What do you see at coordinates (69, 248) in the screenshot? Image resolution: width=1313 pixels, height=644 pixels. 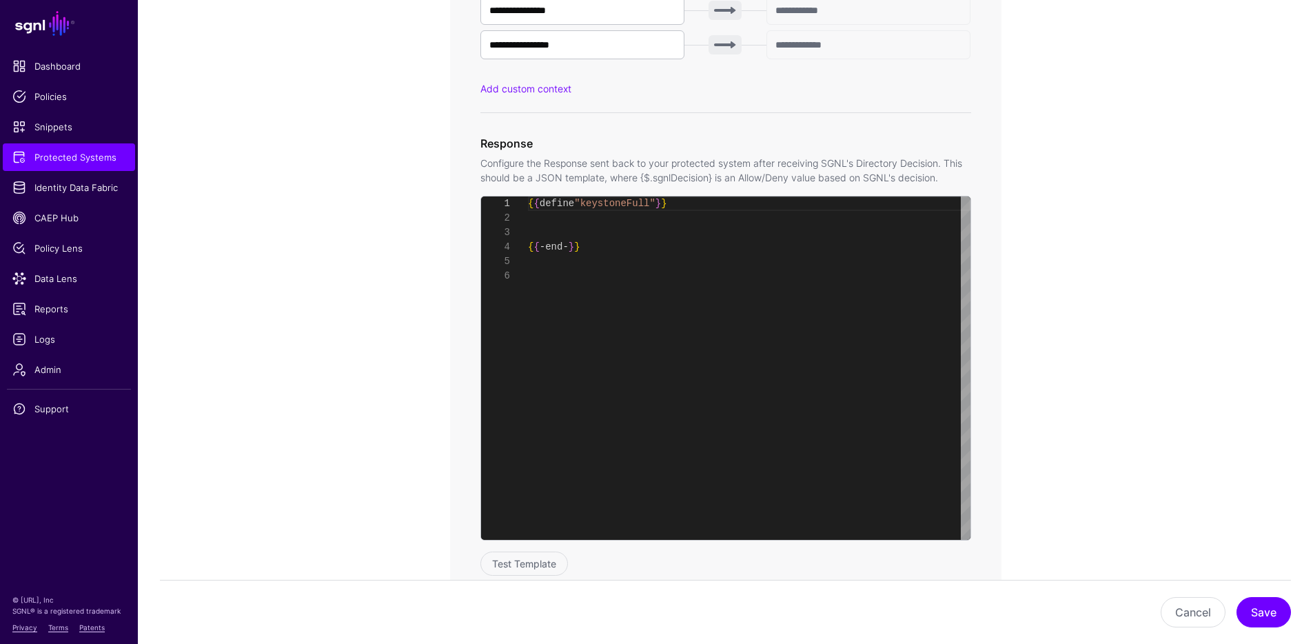 I see `a: Policy Lens` at bounding box center [69, 248].